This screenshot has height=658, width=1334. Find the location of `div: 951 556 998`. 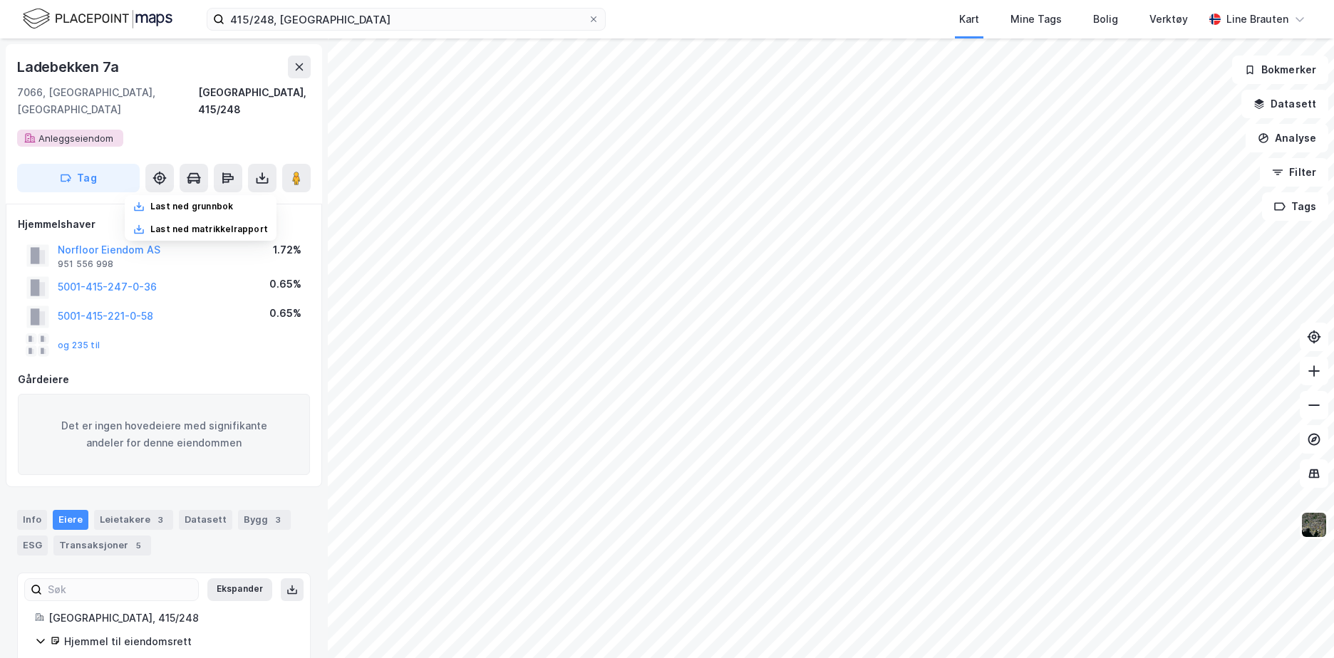

div: 951 556 998 is located at coordinates (86, 264).